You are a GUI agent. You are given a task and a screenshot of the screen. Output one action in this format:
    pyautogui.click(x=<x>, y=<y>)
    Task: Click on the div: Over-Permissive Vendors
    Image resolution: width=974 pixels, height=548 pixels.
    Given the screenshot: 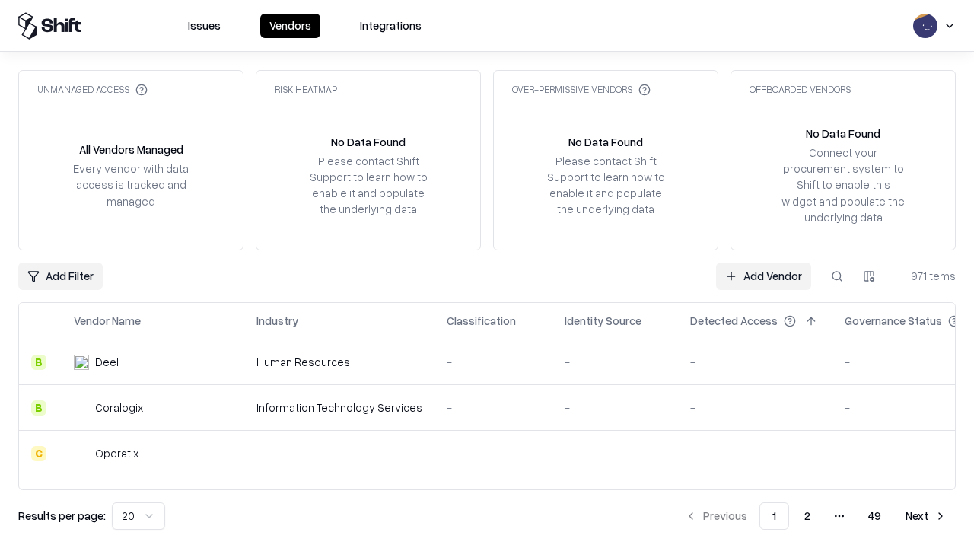 What is the action you would take?
    pyautogui.click(x=581, y=89)
    